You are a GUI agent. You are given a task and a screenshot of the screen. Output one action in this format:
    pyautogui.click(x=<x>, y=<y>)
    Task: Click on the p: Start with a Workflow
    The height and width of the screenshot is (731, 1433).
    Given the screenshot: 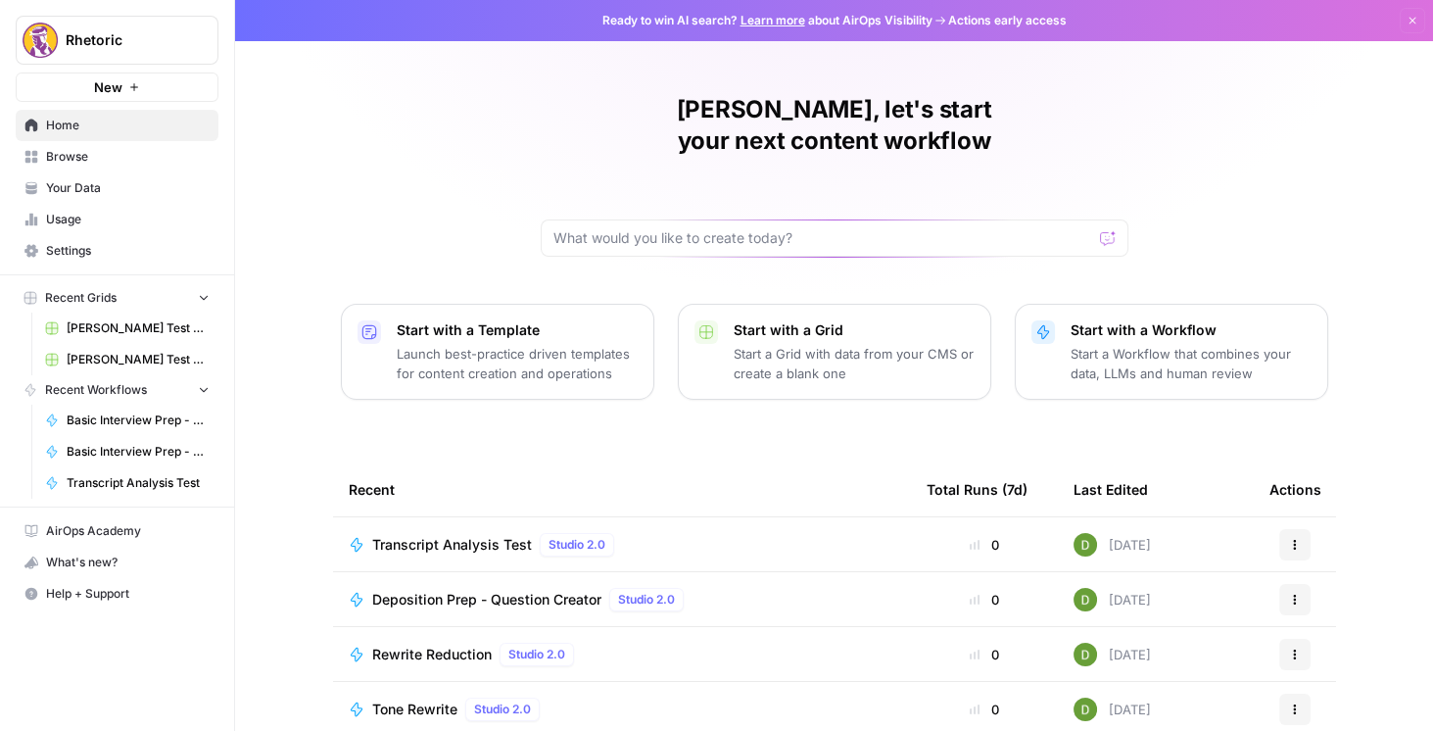 What is the action you would take?
    pyautogui.click(x=1191, y=330)
    